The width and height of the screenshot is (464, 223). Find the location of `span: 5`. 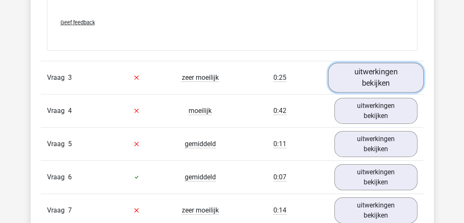

span: 5 is located at coordinates (70, 143).